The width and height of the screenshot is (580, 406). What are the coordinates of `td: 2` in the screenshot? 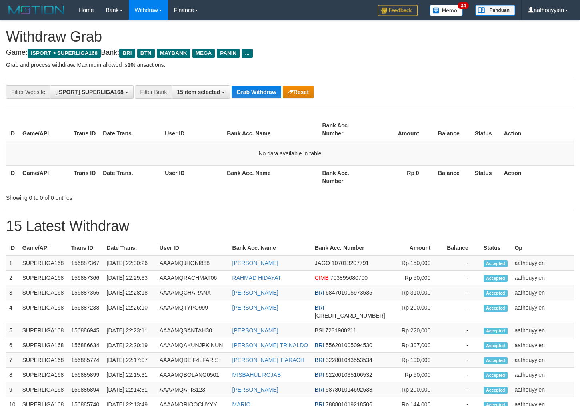 It's located at (12, 278).